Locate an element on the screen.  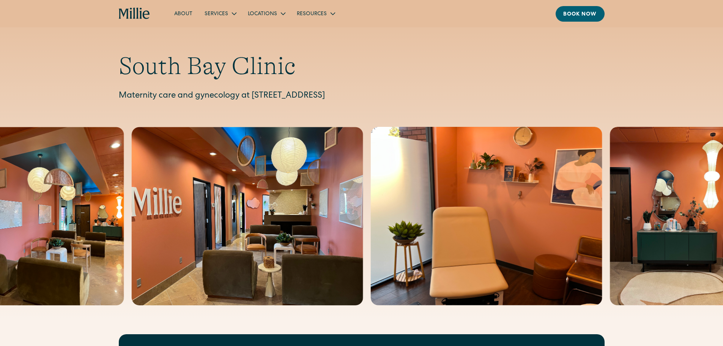
a: home is located at coordinates (134, 14).